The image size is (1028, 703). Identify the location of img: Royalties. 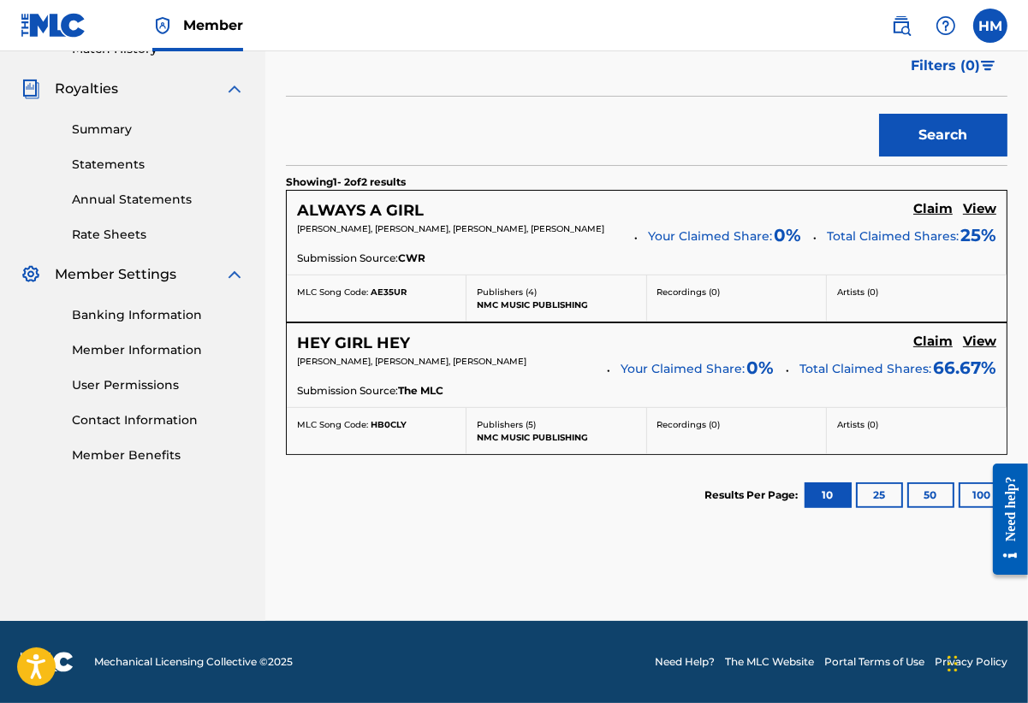
(31, 89).